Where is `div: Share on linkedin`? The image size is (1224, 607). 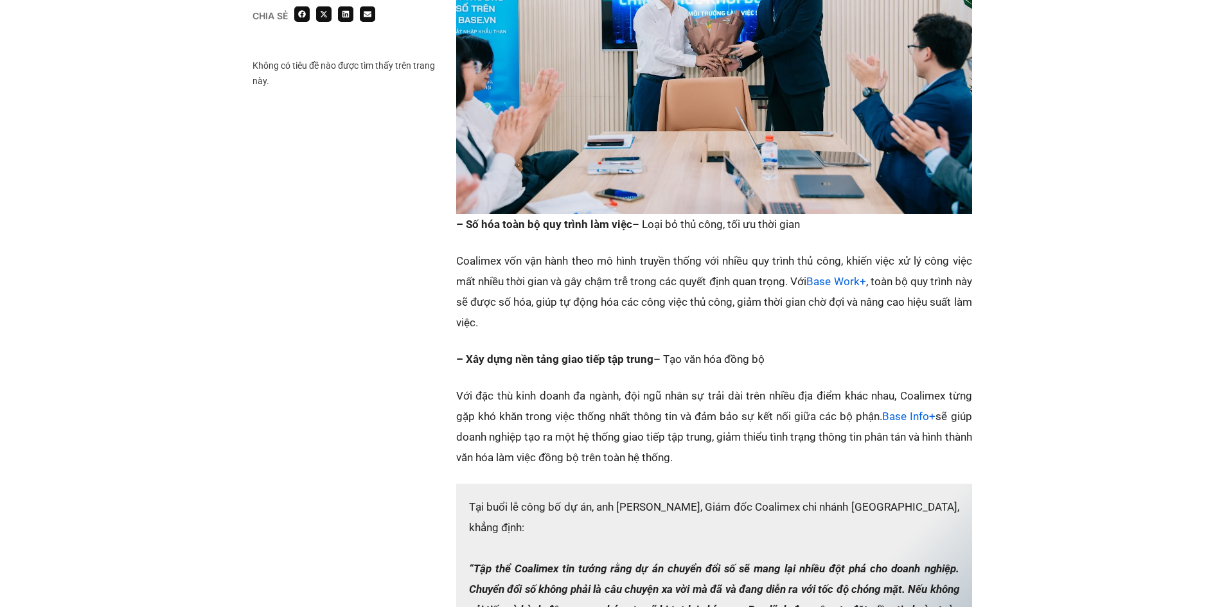 div: Share on linkedin is located at coordinates (346, 14).